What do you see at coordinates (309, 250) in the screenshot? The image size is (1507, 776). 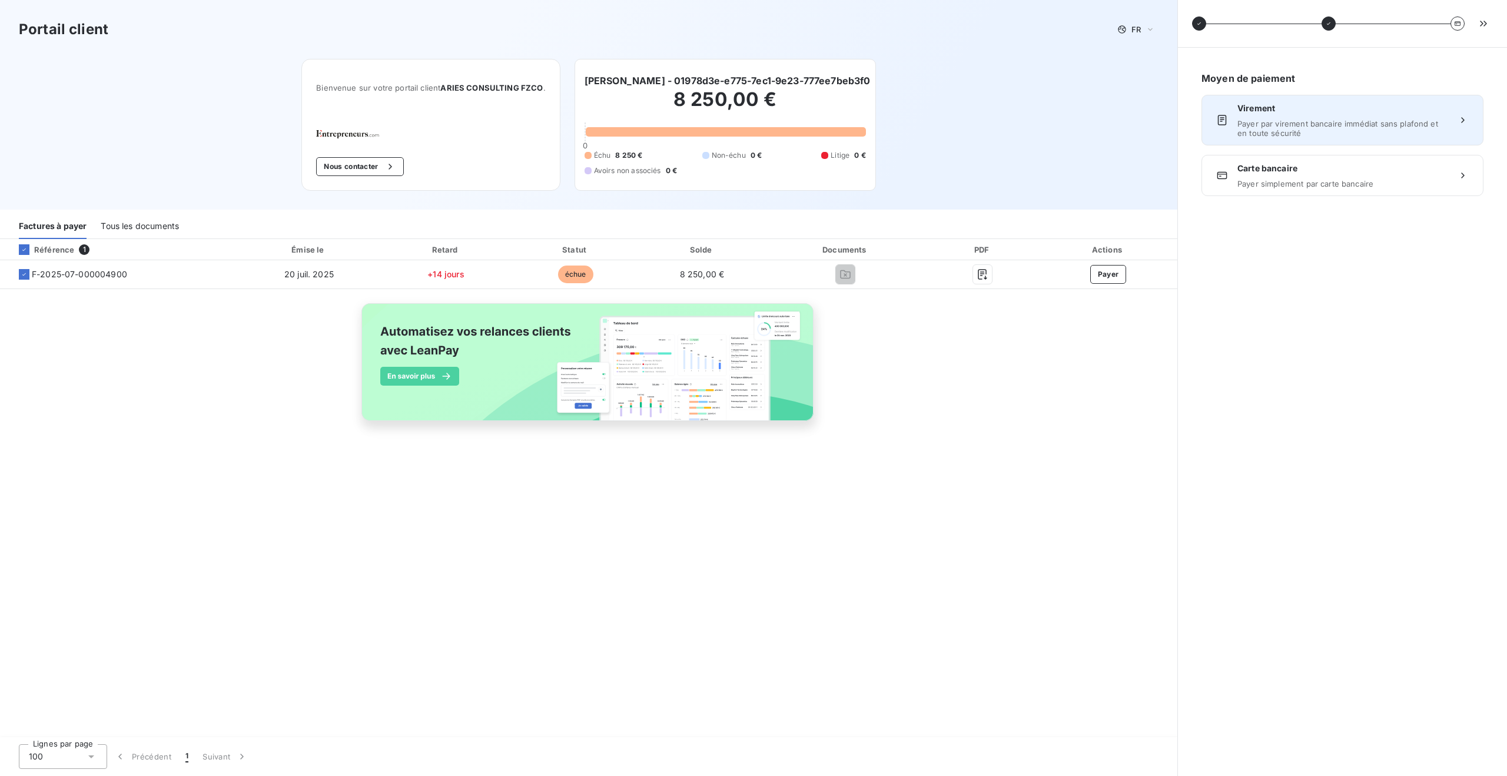 I see `div: Émise le` at bounding box center [309, 250].